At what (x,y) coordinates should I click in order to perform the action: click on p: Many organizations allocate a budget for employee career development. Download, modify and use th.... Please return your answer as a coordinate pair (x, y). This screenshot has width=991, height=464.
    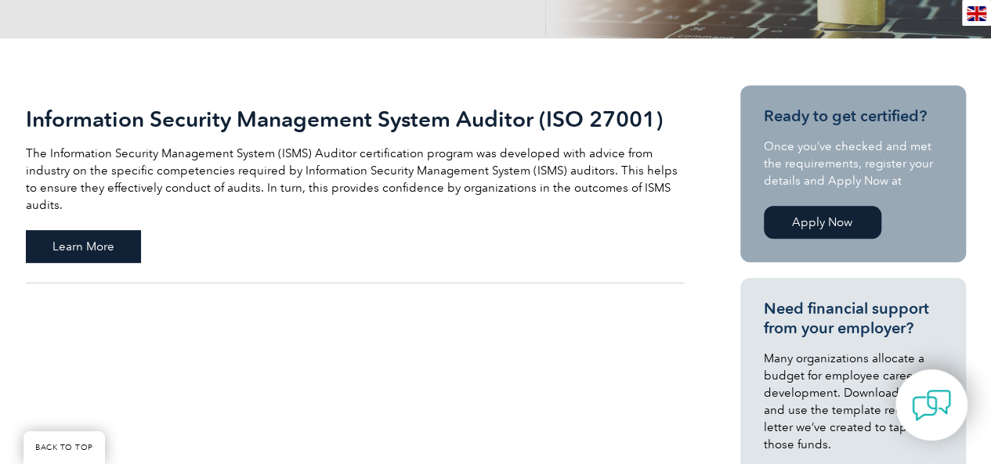
    Looking at the image, I should click on (853, 402).